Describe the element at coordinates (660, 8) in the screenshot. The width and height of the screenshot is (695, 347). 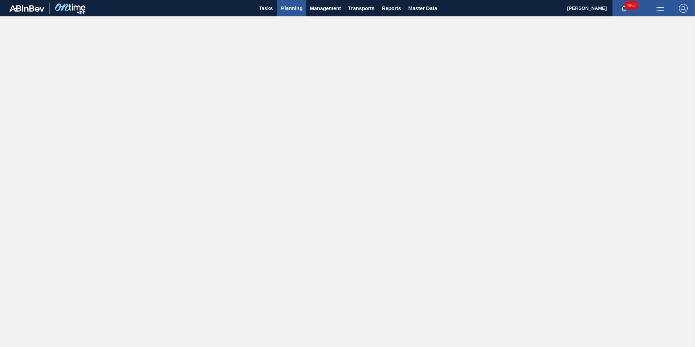
I see `img: userActions` at that location.